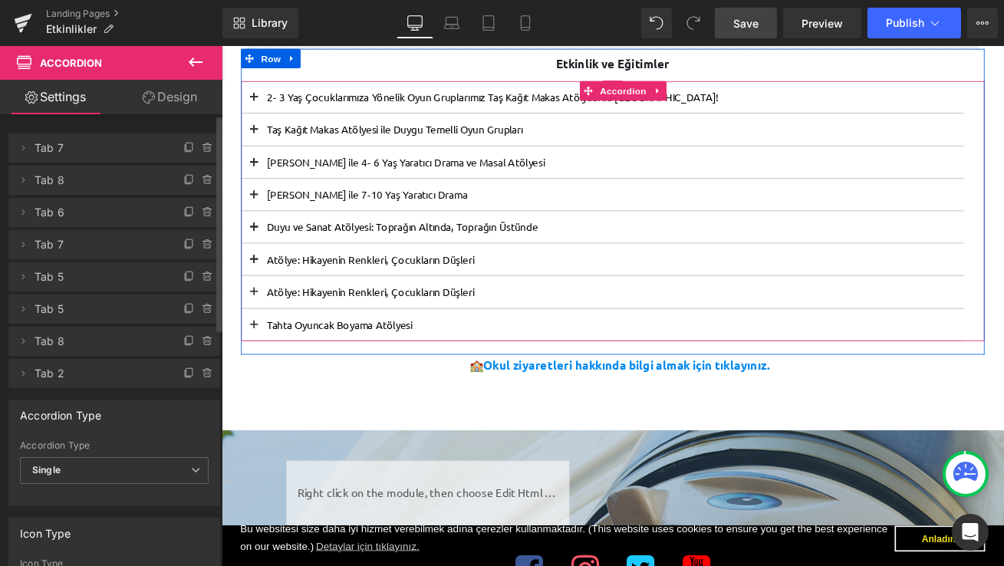 Image resolution: width=1004 pixels, height=566 pixels. Describe the element at coordinates (452, 331) in the screenshot. I see `p: Tahta Oyuncak Boyama Atölyesi` at that location.